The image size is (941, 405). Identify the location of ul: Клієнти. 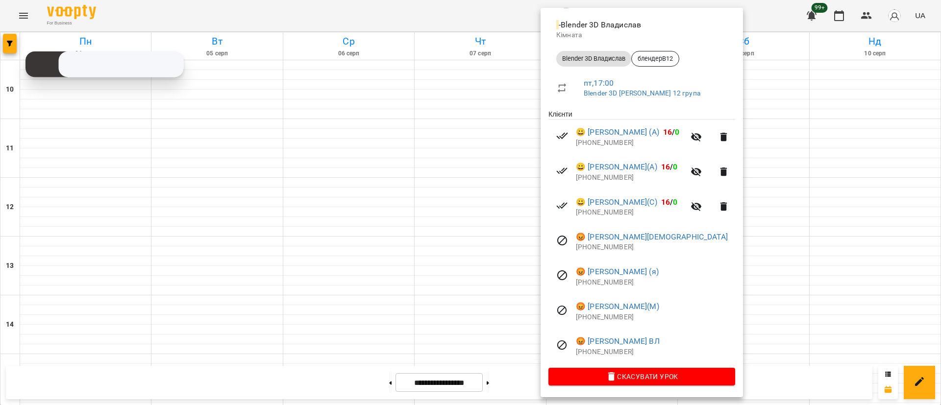
(641, 239).